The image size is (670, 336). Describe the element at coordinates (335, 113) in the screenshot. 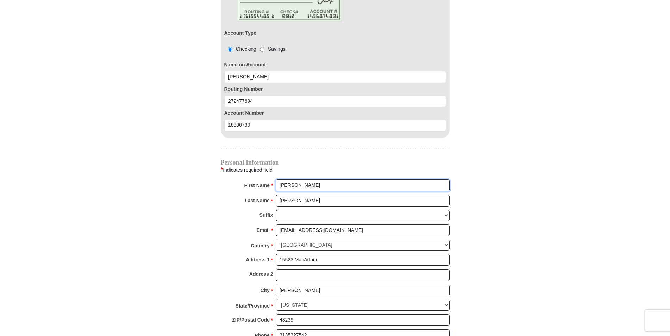

I see `label: Account Number` at that location.